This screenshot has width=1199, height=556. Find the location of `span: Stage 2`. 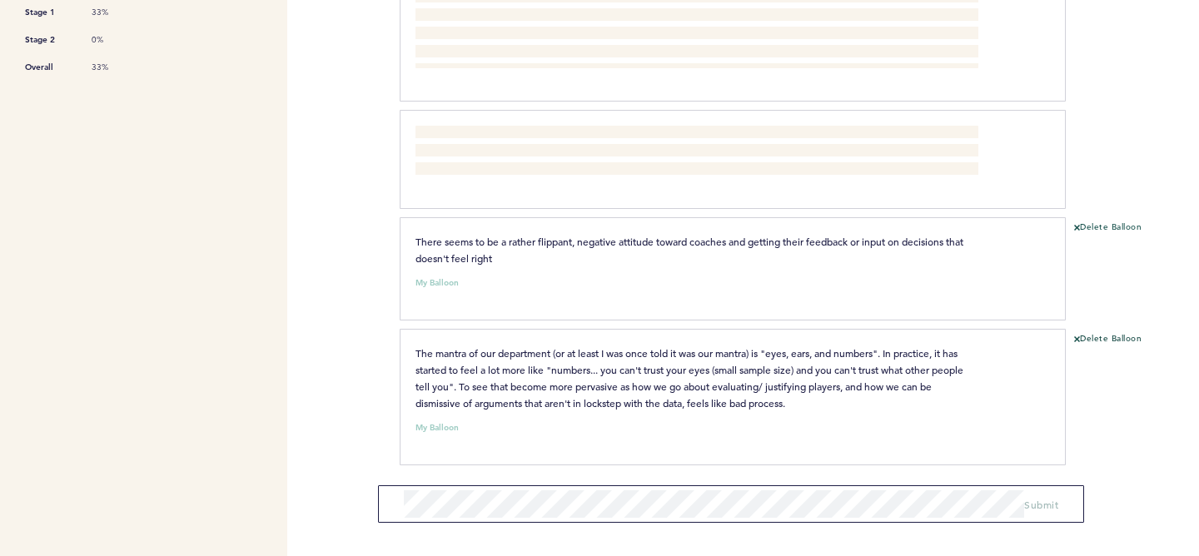

span: Stage 2 is located at coordinates (50, 40).